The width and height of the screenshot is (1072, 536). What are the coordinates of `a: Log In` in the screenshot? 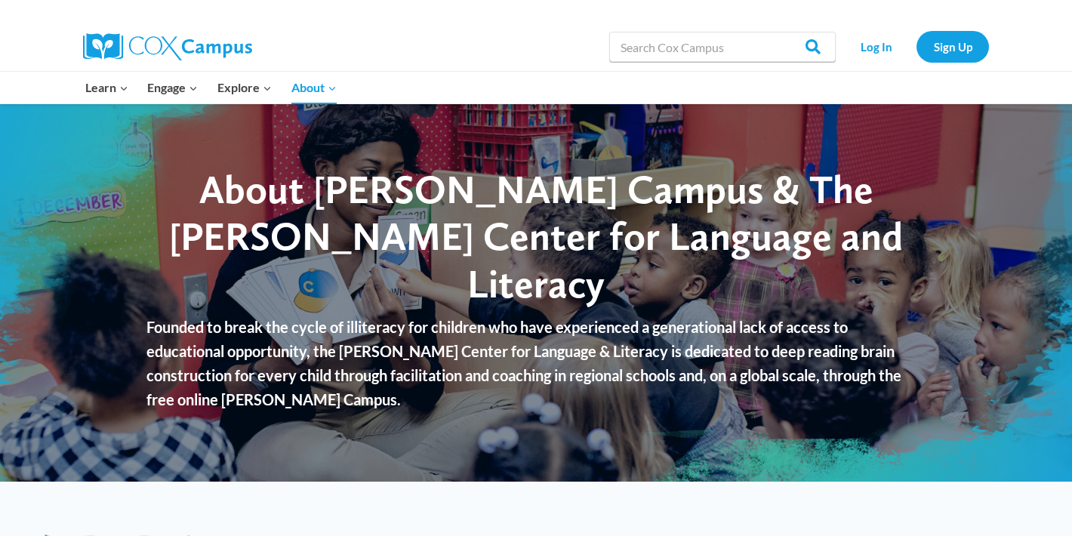 It's located at (876, 46).